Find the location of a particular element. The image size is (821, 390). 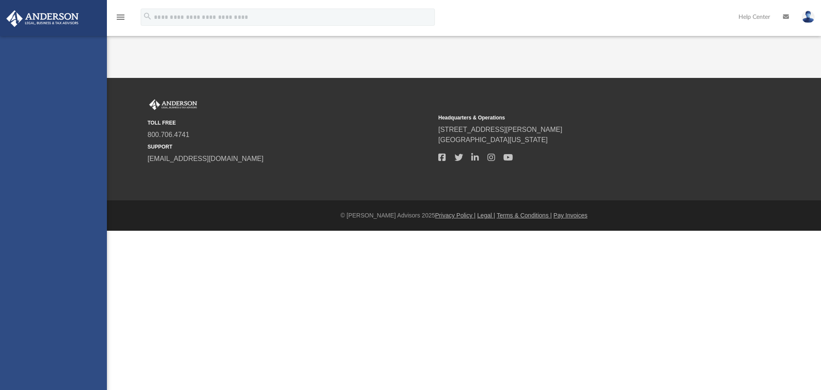

a: Terms & Conditions | is located at coordinates (524, 215).